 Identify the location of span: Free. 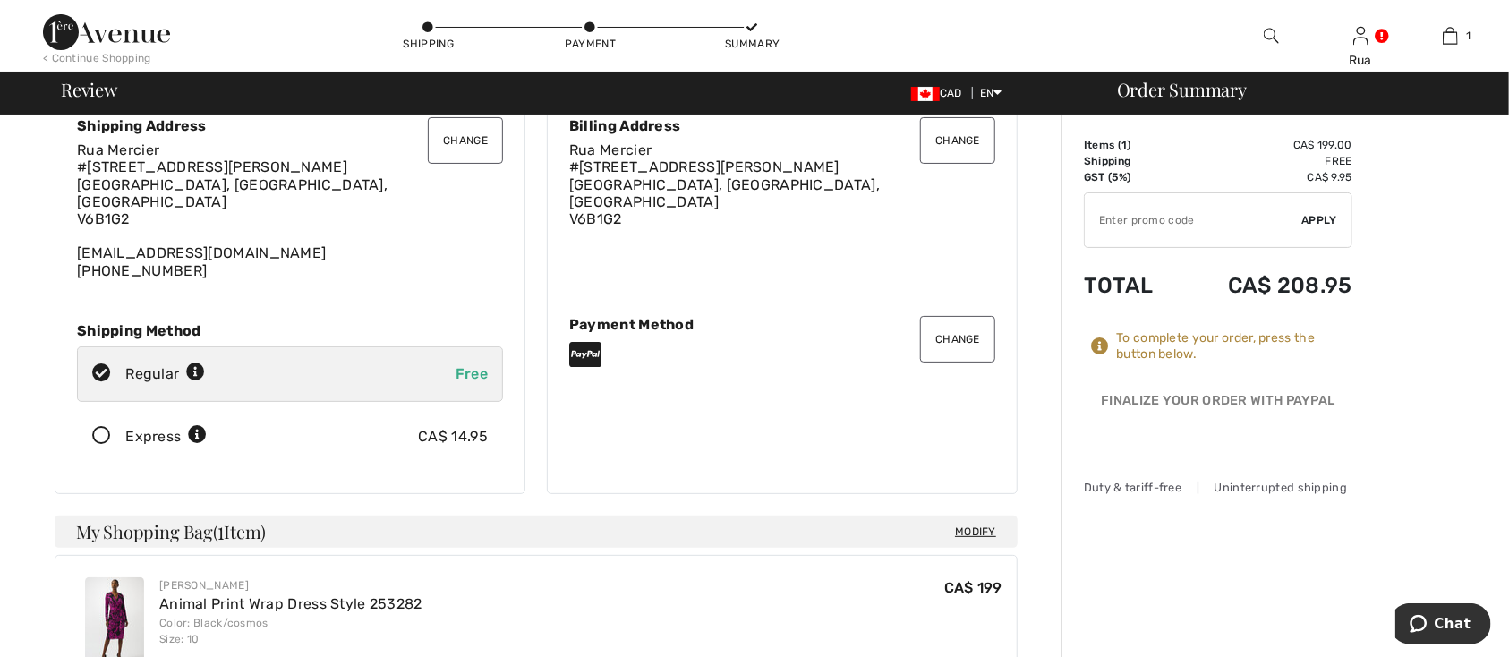
(472, 373).